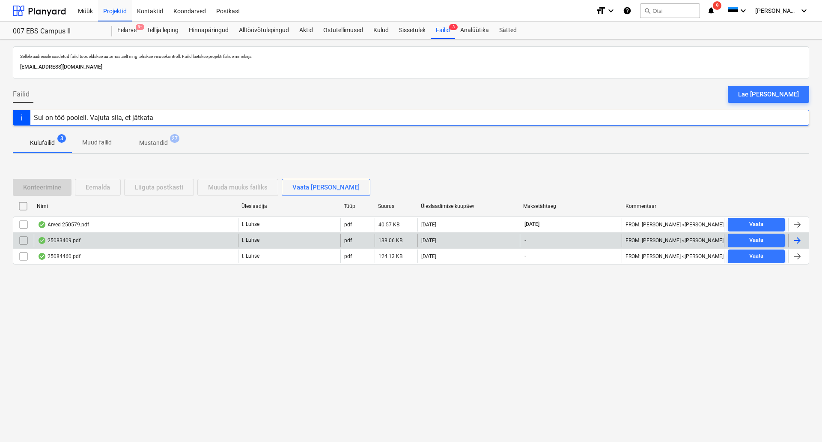  What do you see at coordinates (136, 206) in the screenshot?
I see `div: Nimi` at bounding box center [136, 206].